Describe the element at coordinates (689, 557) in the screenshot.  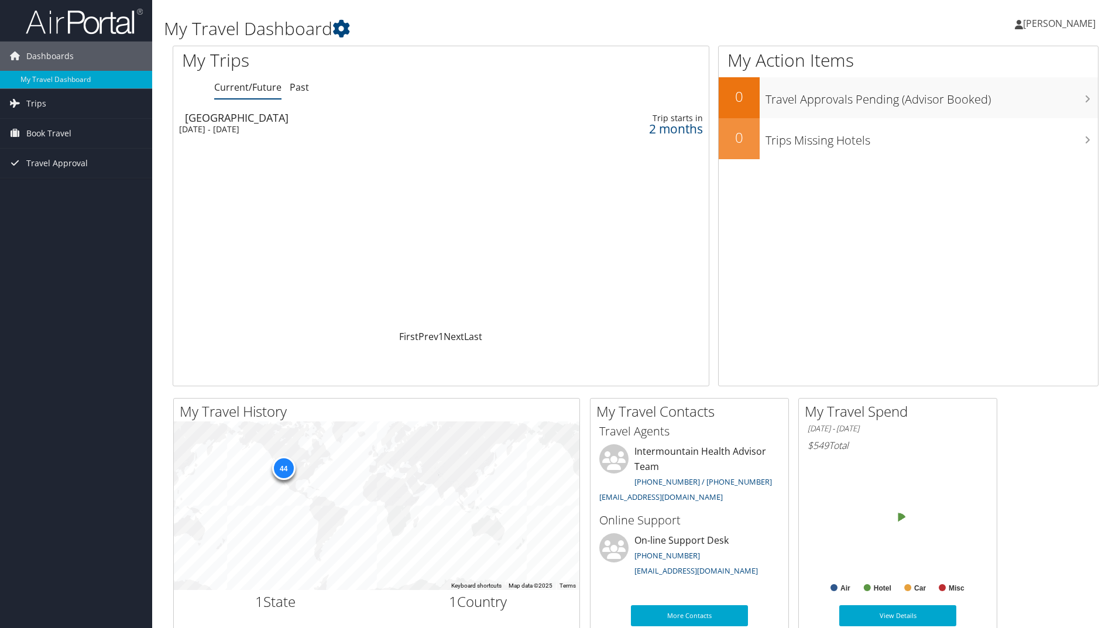
I see `li: On-line Support Desk` at that location.